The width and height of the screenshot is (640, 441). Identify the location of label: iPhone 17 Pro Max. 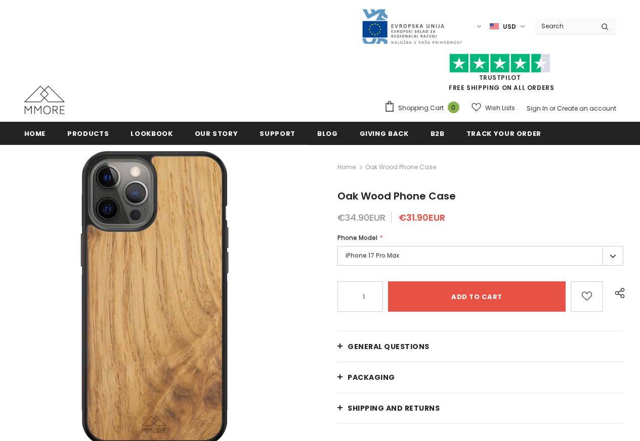
(480, 256).